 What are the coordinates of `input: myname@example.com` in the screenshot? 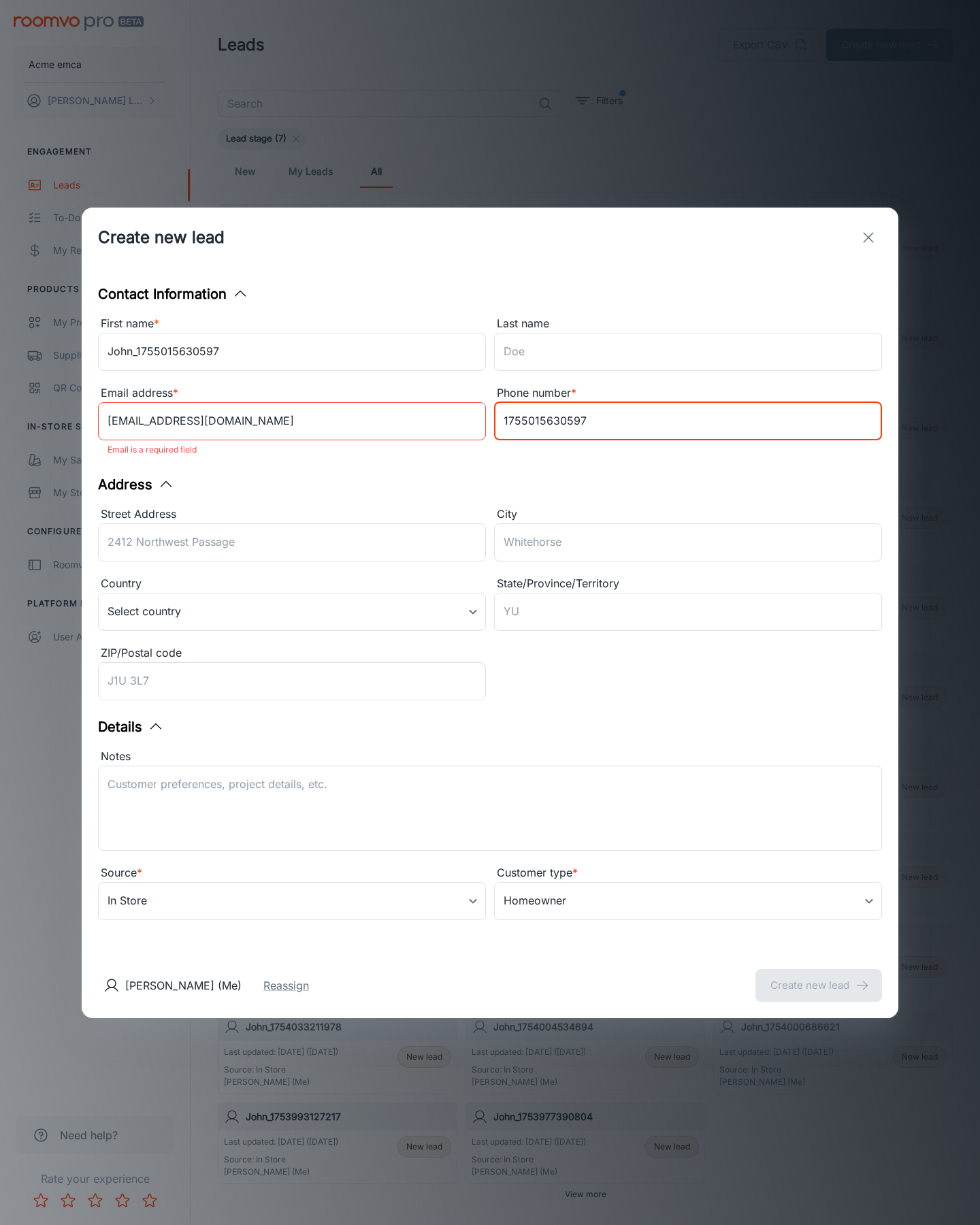 It's located at (292, 422).